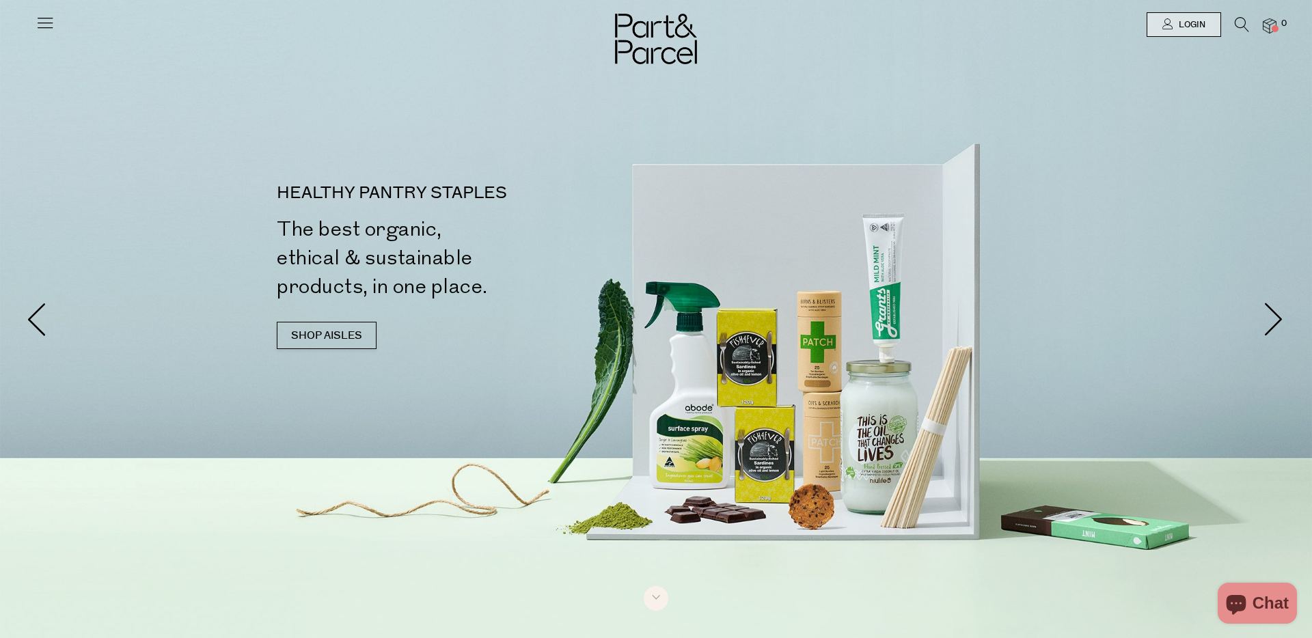 The width and height of the screenshot is (1312, 638). Describe the element at coordinates (469, 193) in the screenshot. I see `p: HEALTHY PANTRY STAPLES` at that location.